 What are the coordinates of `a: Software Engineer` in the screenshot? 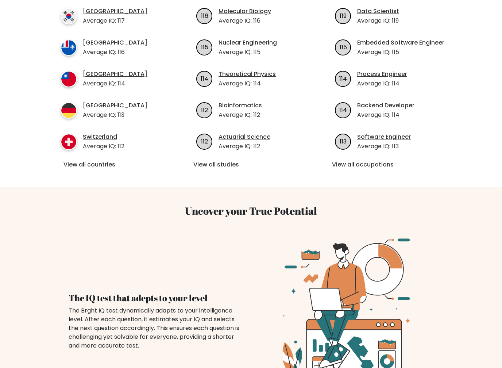 It's located at (384, 137).